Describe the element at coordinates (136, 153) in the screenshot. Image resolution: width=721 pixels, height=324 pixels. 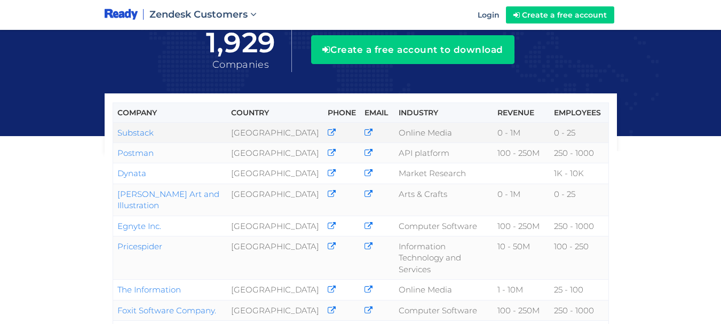
I see `a: Postman` at that location.